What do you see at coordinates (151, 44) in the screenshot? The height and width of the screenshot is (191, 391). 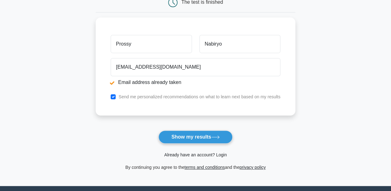 I see `input: First name` at bounding box center [151, 44].